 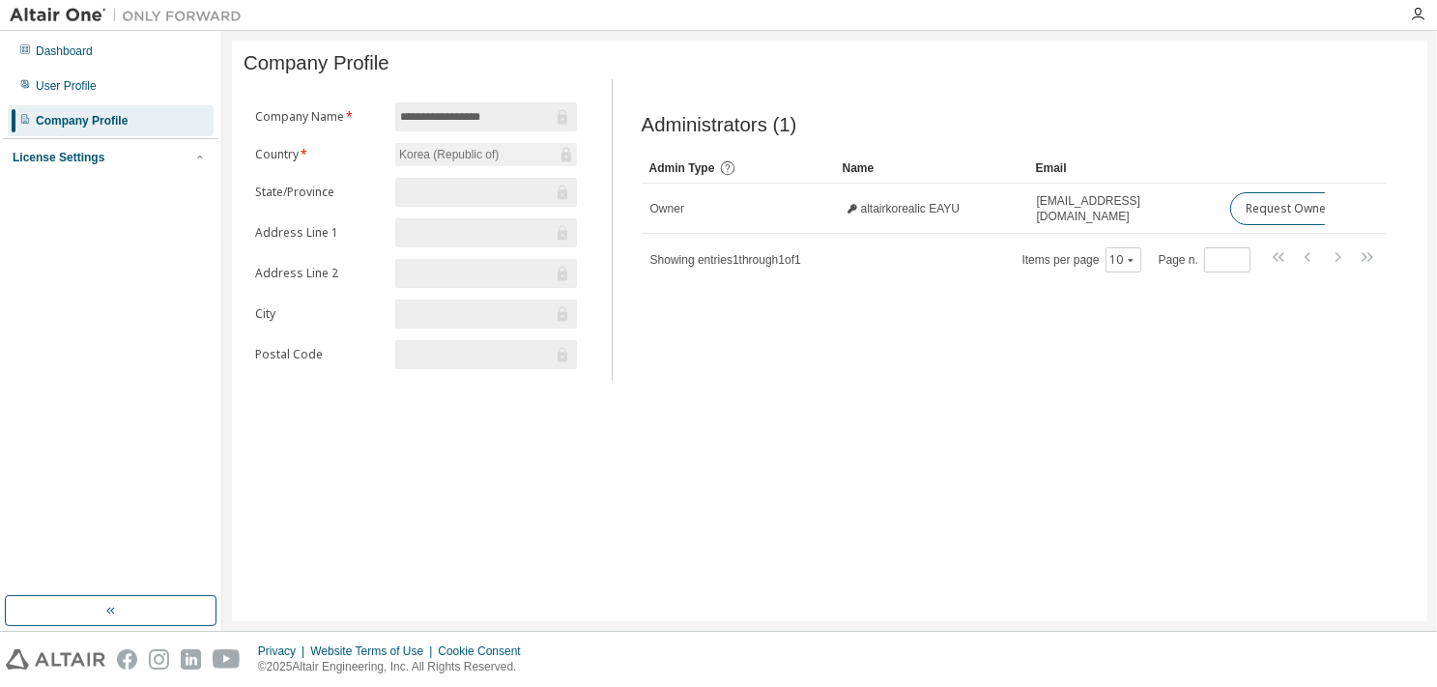 What do you see at coordinates (1123, 260) in the screenshot?
I see `button: 10` at bounding box center [1123, 260].